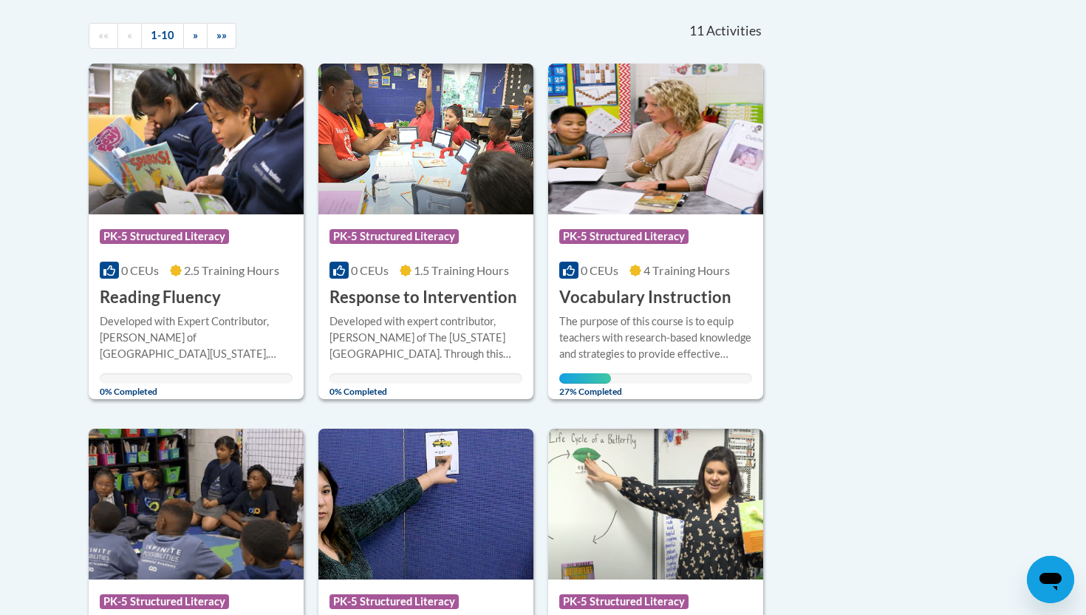 The image size is (1086, 615). I want to click on h3: Response to Intervention, so click(423, 297).